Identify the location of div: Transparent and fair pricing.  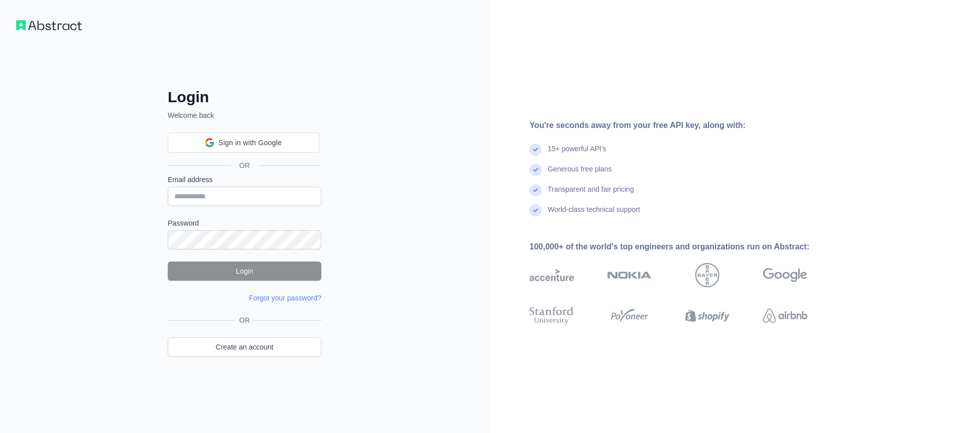
(591, 194).